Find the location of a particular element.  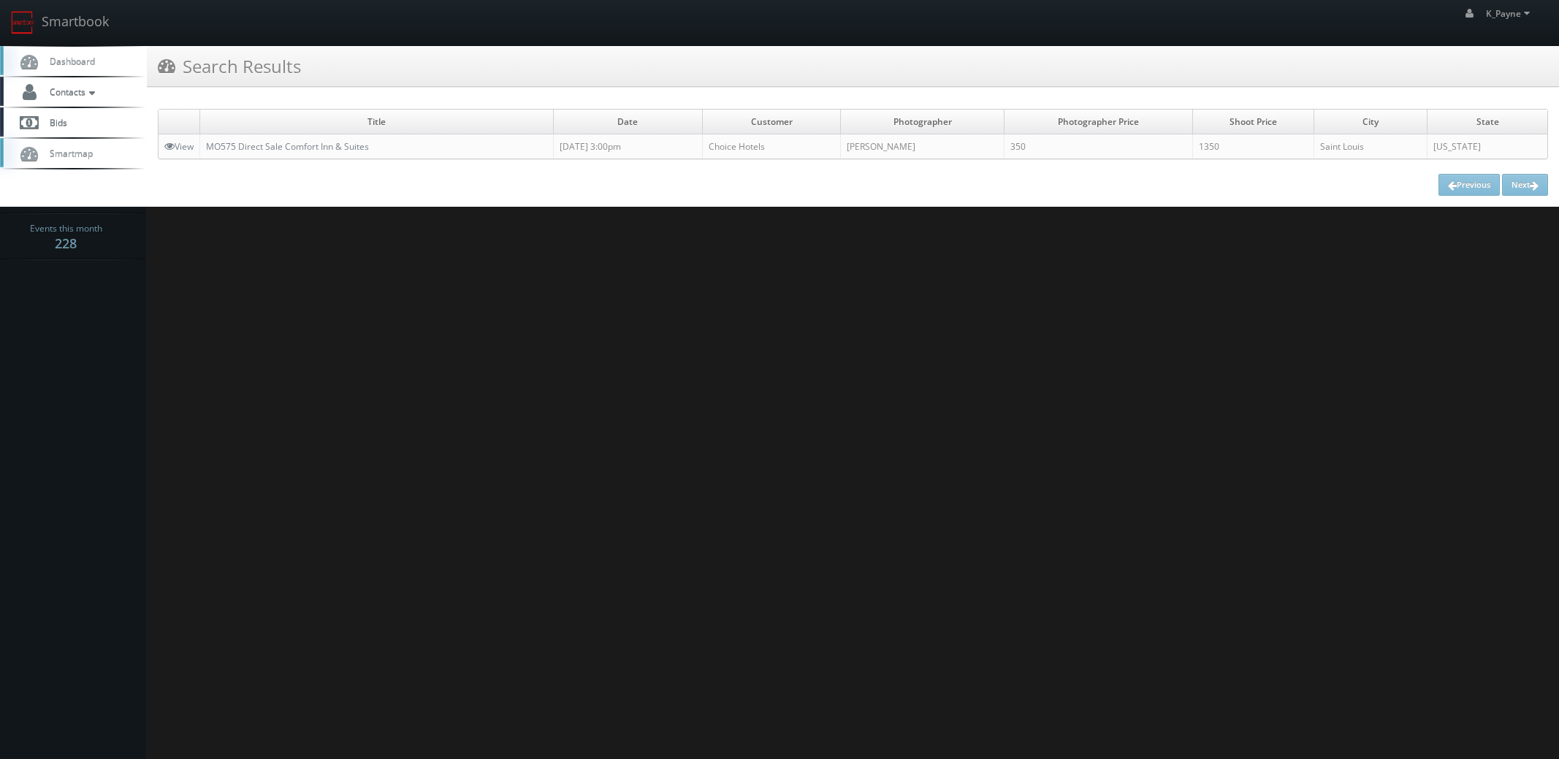

td: State is located at coordinates (1487, 122).